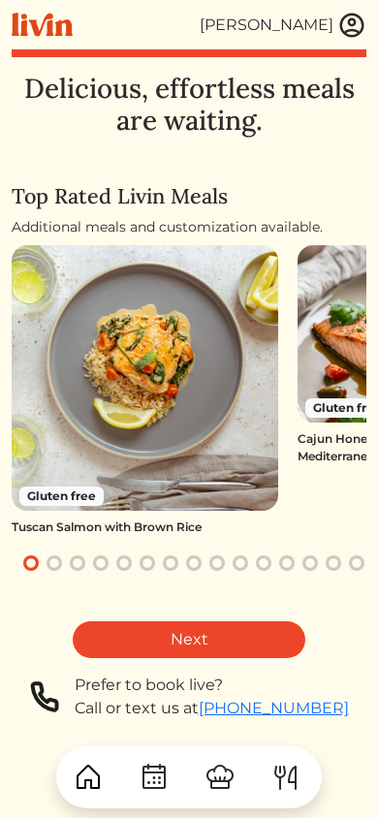 The width and height of the screenshot is (378, 818). Describe the element at coordinates (144, 378) in the screenshot. I see `img: Tuscan Salmon with Brown Rice` at that location.